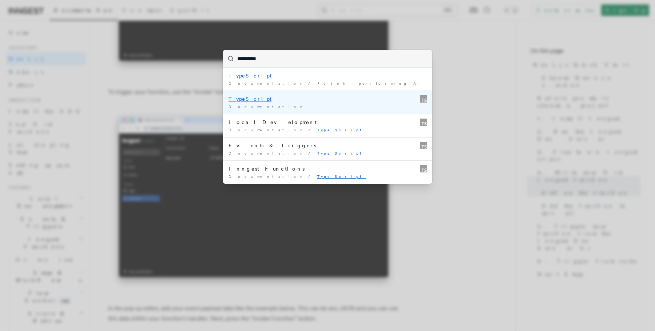 This screenshot has width=655, height=331. Describe the element at coordinates (327, 145) in the screenshot. I see `div: Events & Triggers` at that location.